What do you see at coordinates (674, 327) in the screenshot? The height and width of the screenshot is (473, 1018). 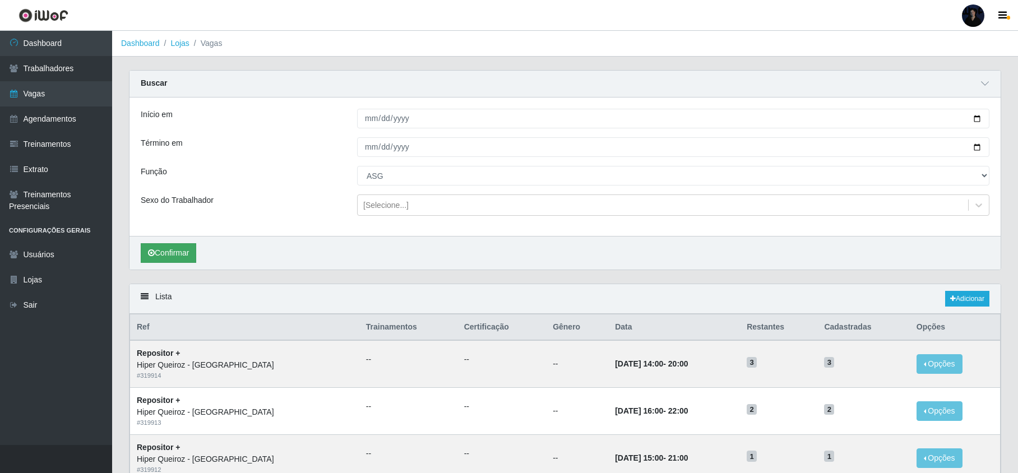 I see `th: Data` at bounding box center [674, 327].